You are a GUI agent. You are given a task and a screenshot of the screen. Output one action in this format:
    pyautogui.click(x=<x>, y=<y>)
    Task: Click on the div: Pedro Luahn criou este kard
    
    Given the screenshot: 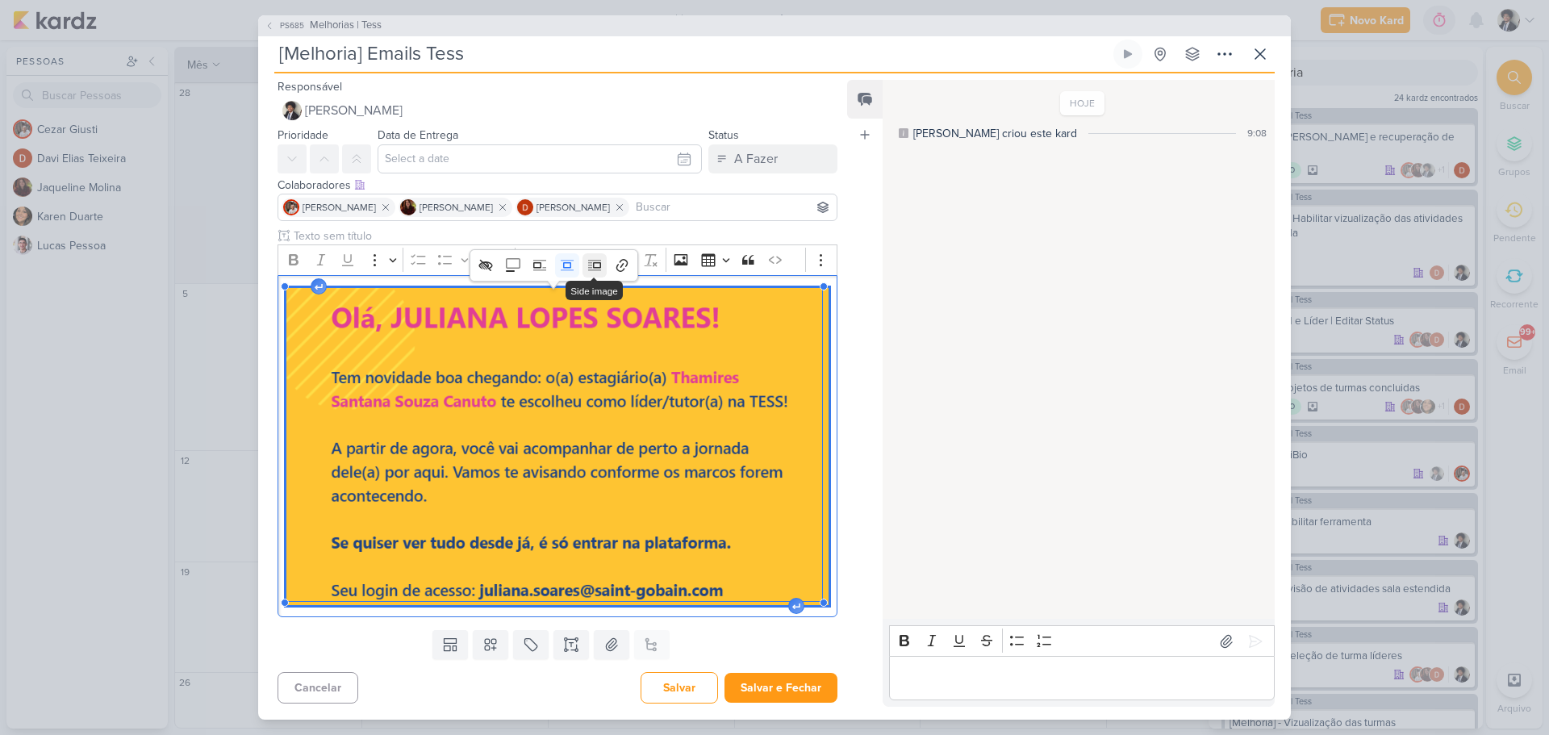 What is the action you would take?
    pyautogui.click(x=995, y=133)
    